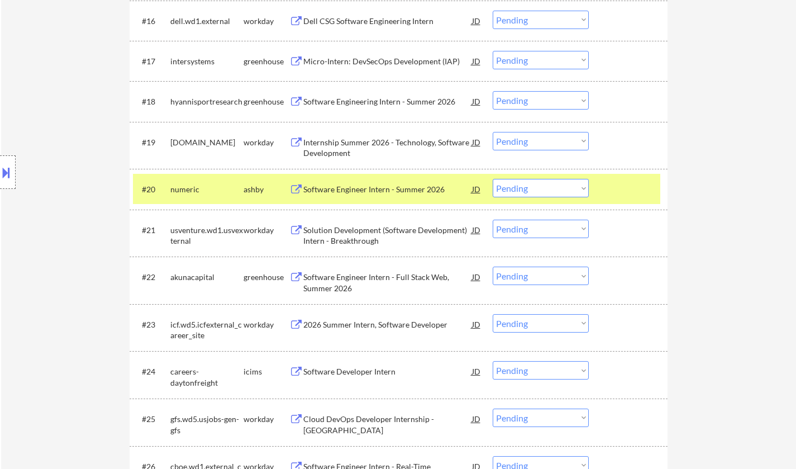  Describe the element at coordinates (151, 21) in the screenshot. I see `div: #16` at that location.